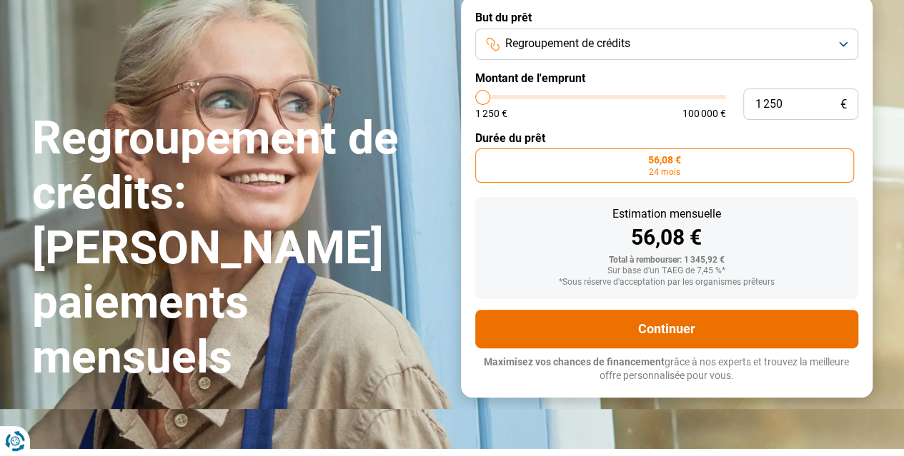 This screenshot has height=456, width=904. What do you see at coordinates (491, 114) in the screenshot?
I see `span: 1 250 €` at bounding box center [491, 114].